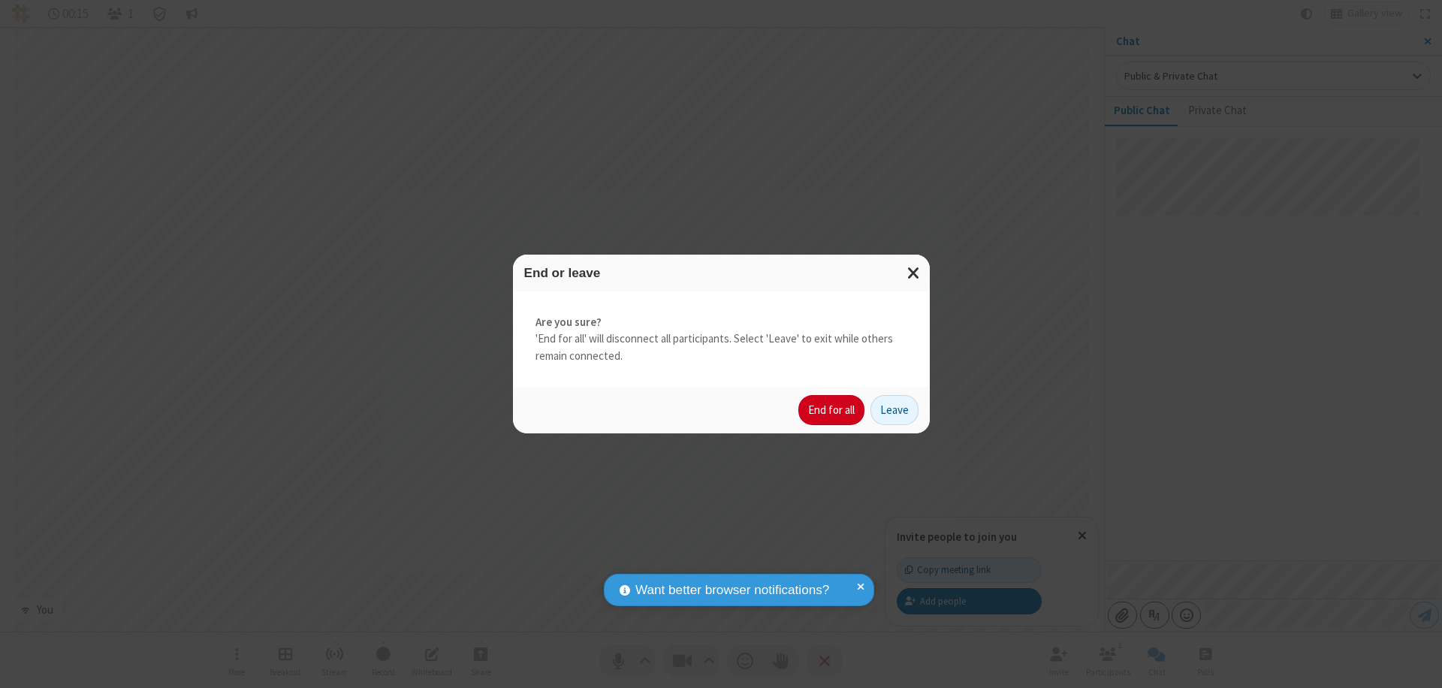 This screenshot has height=688, width=1442. What do you see at coordinates (721, 322) in the screenshot?
I see `strong: Are you sure?` at bounding box center [721, 322].